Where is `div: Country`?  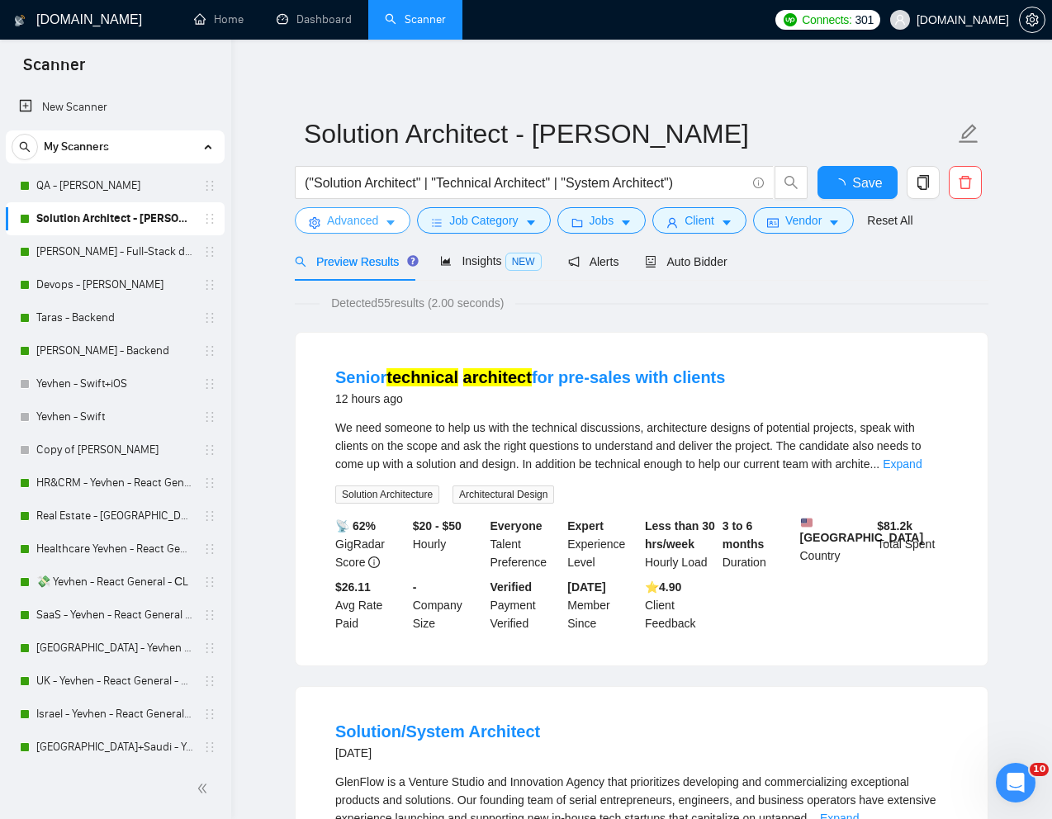 div: Country is located at coordinates (836, 544).